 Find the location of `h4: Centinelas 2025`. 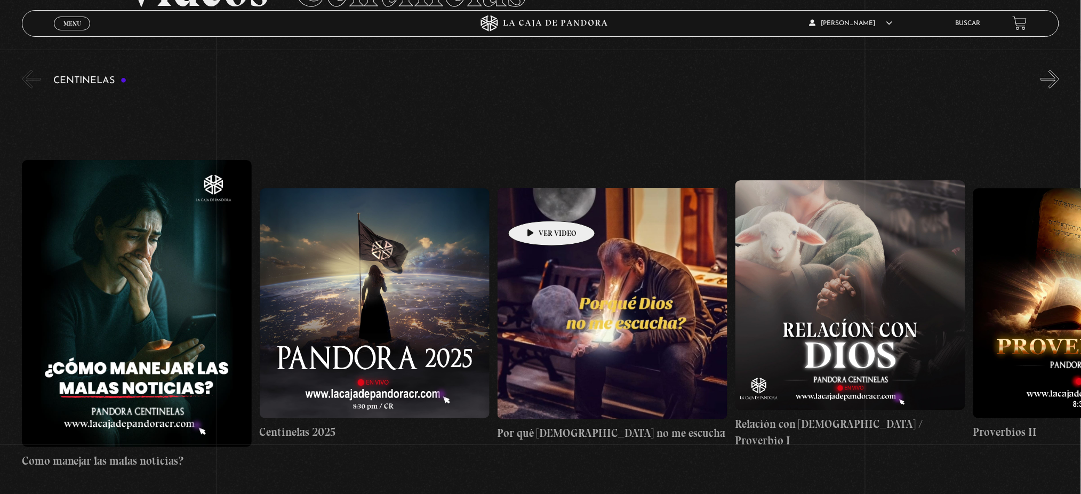

h4: Centinelas 2025 is located at coordinates (374, 432).